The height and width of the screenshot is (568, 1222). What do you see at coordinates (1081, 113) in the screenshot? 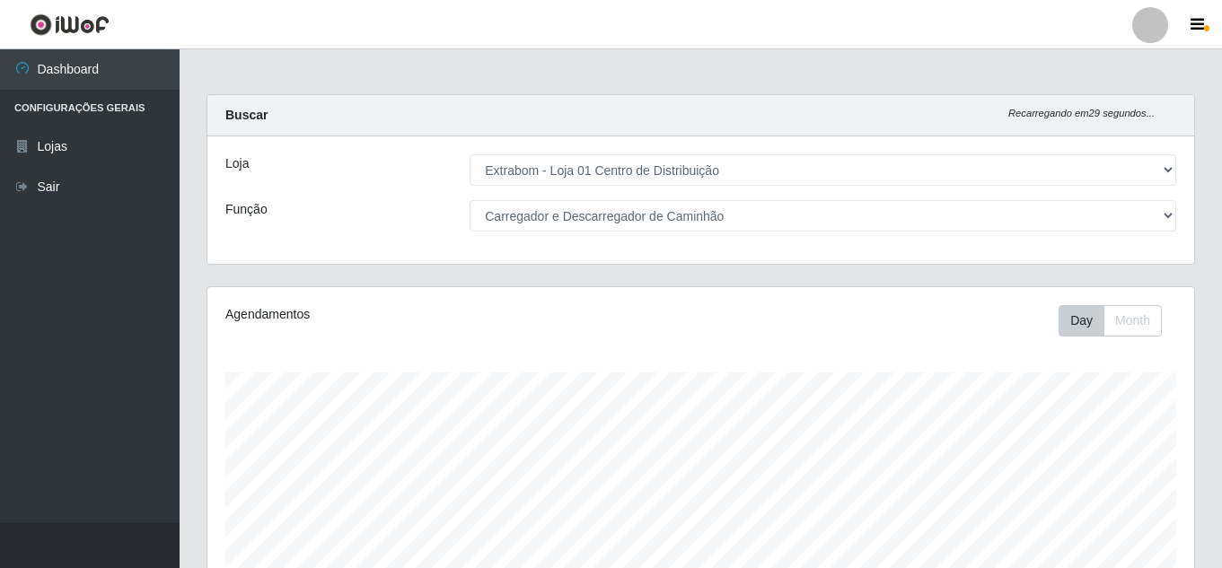
I see `i: Recarregando em 29 segundos...` at bounding box center [1081, 113].